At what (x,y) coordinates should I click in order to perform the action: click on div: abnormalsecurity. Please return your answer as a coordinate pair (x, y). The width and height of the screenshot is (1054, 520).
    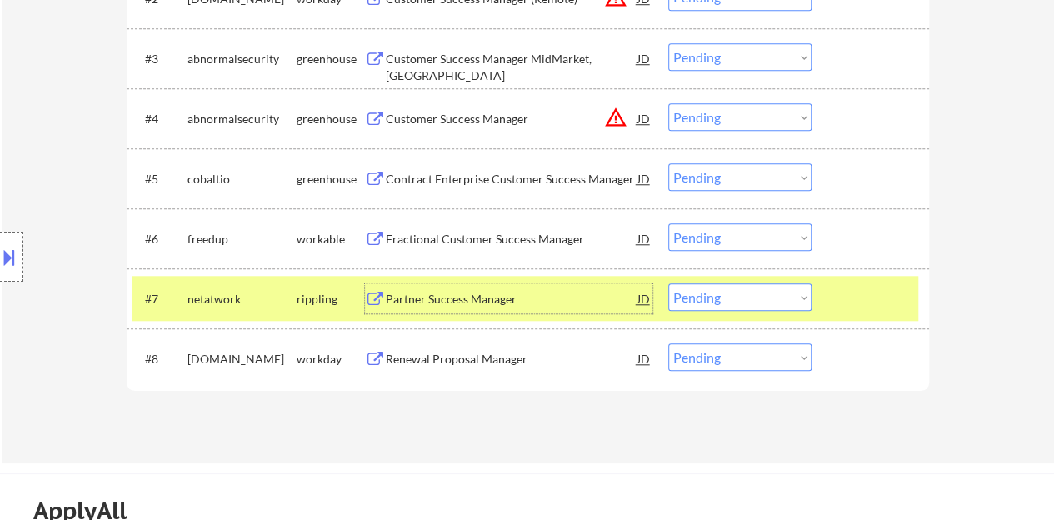
    Looking at the image, I should click on (242, 59).